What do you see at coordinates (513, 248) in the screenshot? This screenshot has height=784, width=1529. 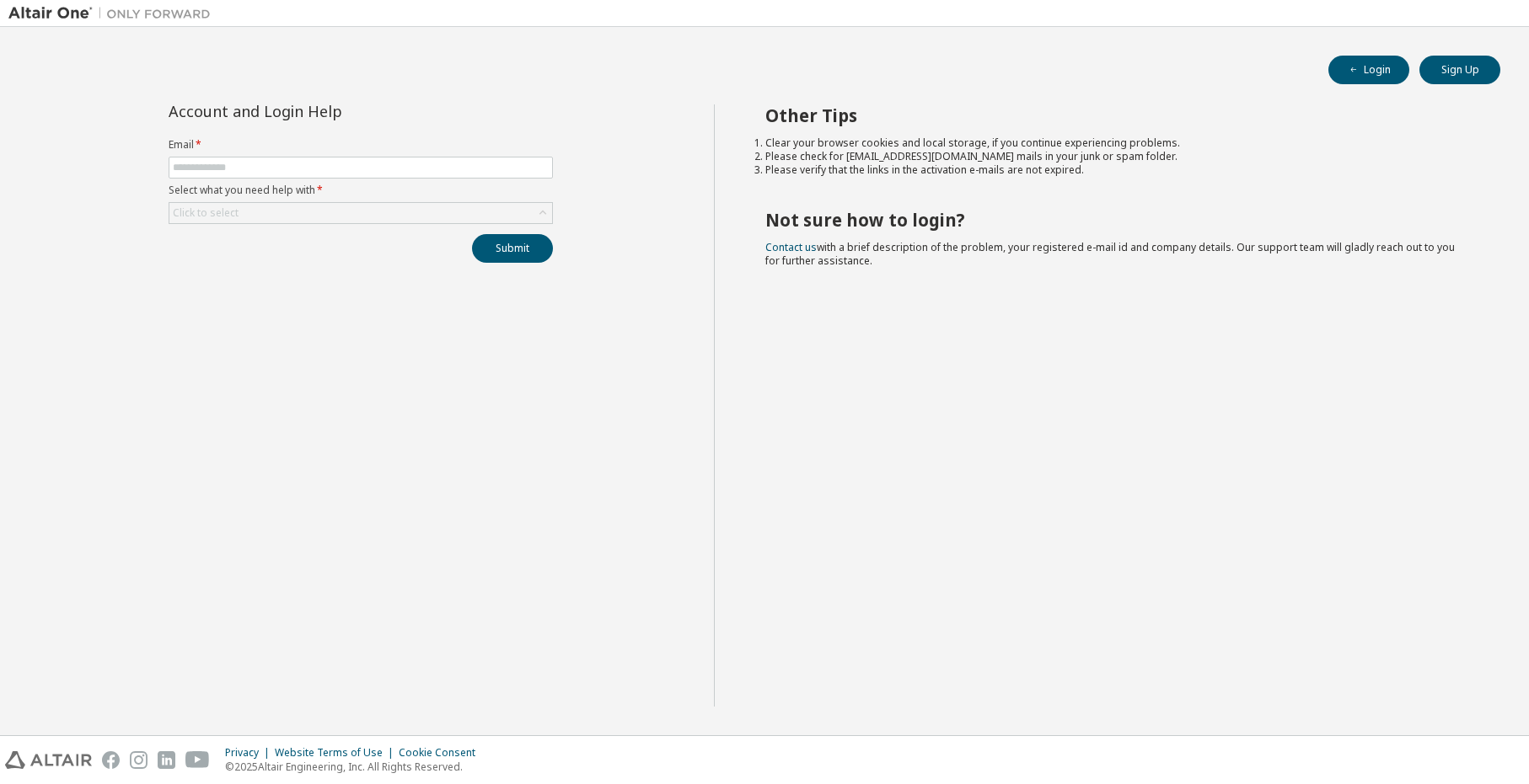 I see `button: Submit` at bounding box center [513, 248].